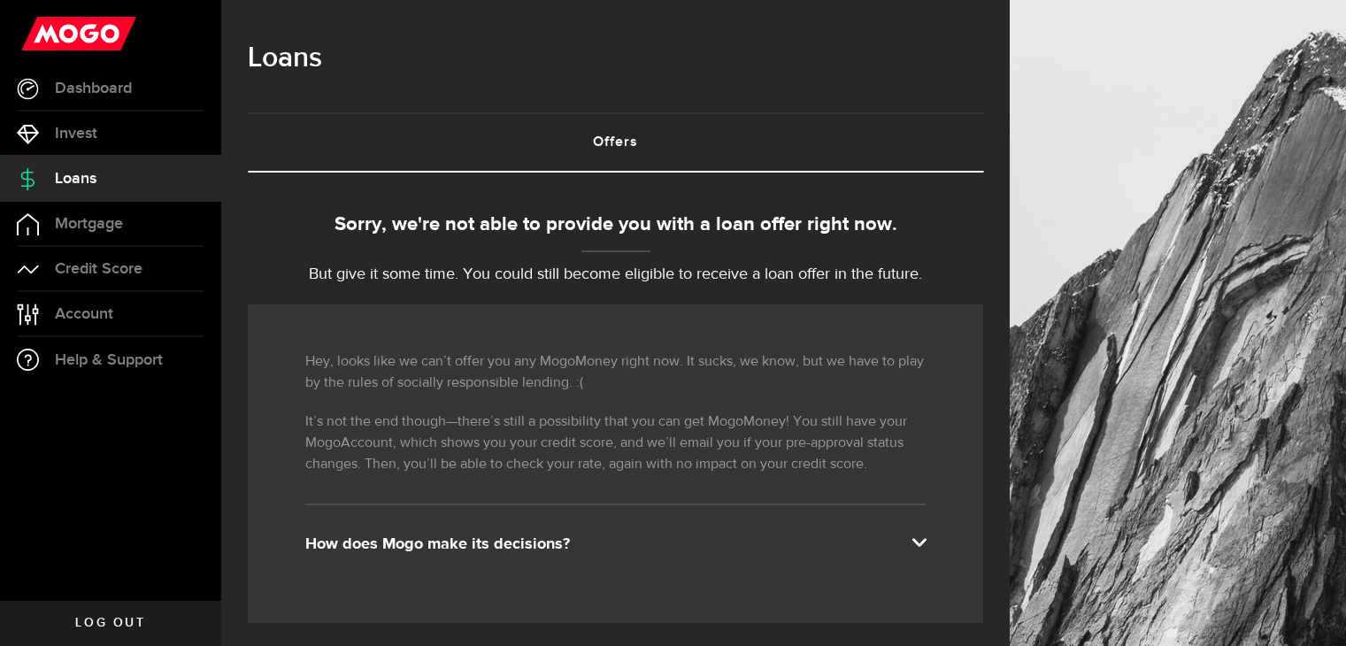  Describe the element at coordinates (98, 269) in the screenshot. I see `span: Credit Score` at that location.